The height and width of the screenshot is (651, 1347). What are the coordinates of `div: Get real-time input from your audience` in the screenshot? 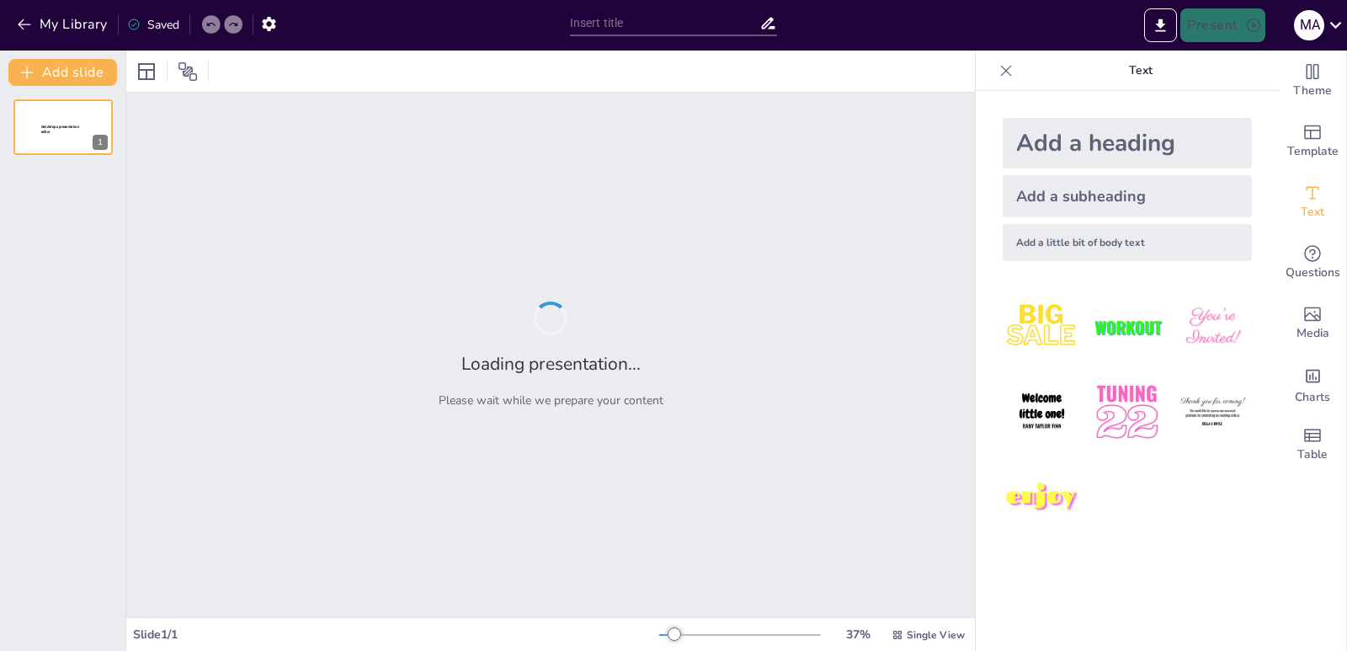 It's located at (1313, 263).